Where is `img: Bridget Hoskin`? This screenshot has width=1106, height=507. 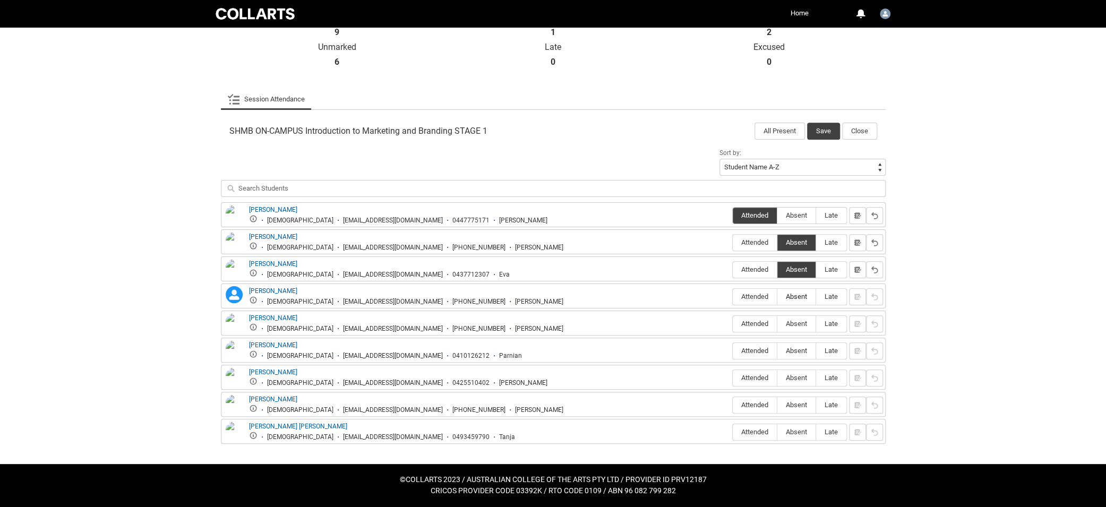 img: Bridget Hoskin is located at coordinates (234, 217).